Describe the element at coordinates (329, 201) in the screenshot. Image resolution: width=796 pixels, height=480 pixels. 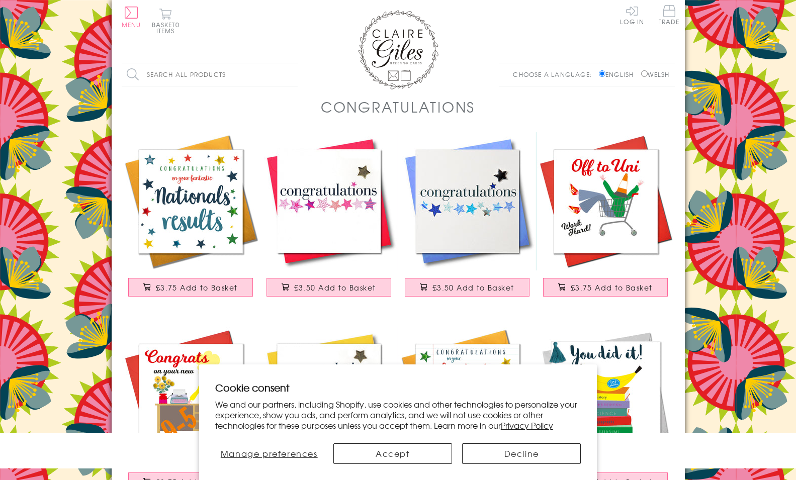
I see `img: Congratulations Card, Pink Stars, Embellished with a padded star` at that location.